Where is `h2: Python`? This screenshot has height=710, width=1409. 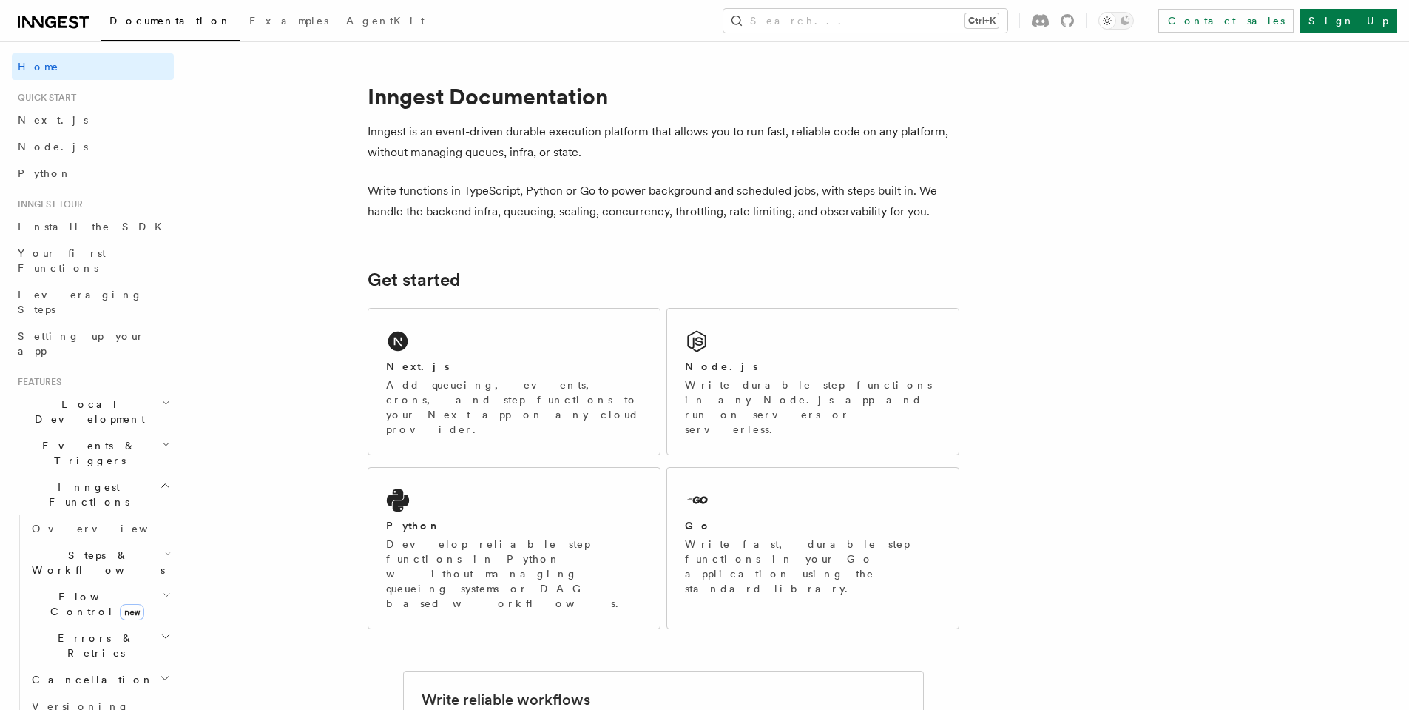
h2: Python is located at coordinates (414, 525).